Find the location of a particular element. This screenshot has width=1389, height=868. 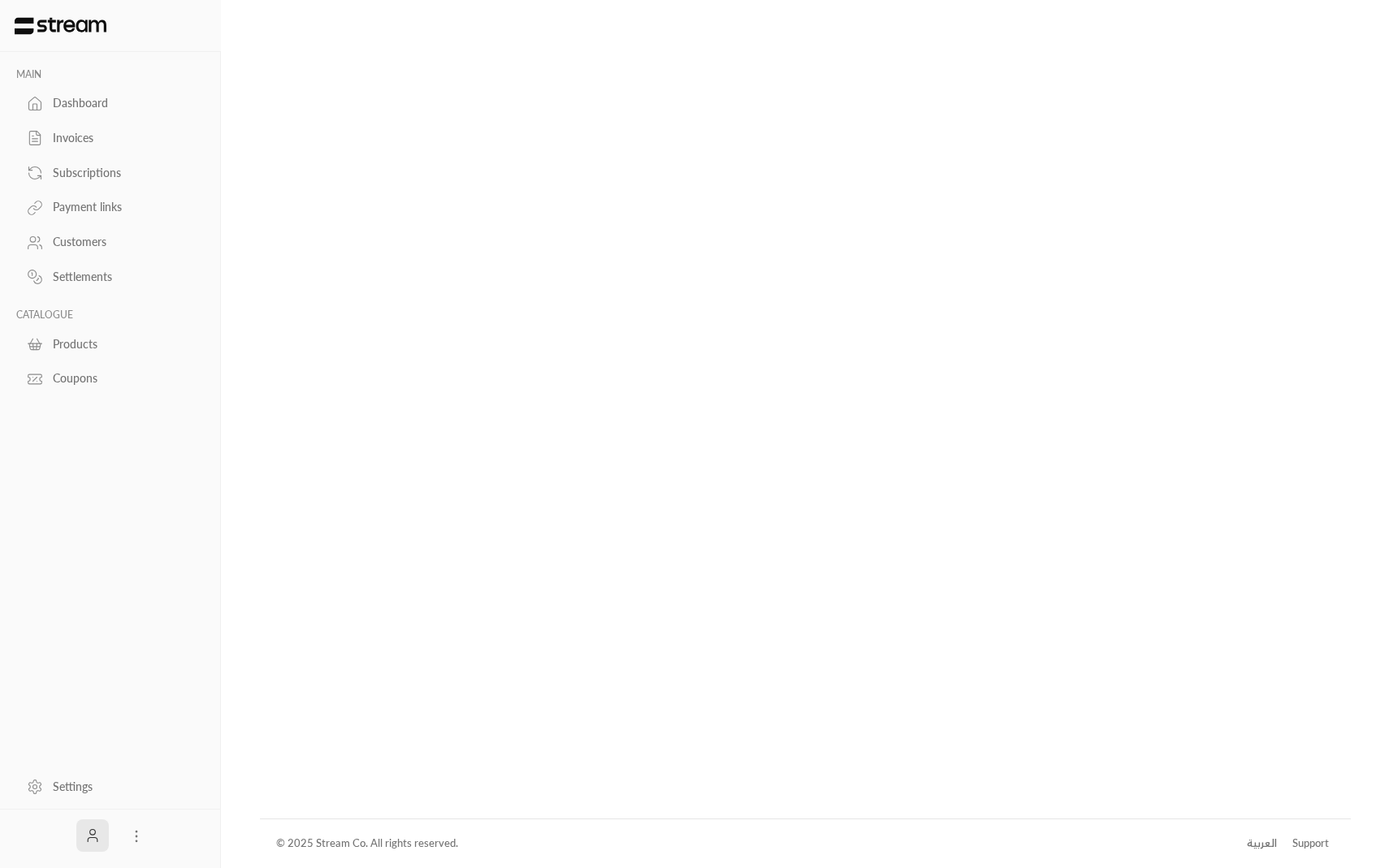

a: Subscriptions is located at coordinates (110, 172).